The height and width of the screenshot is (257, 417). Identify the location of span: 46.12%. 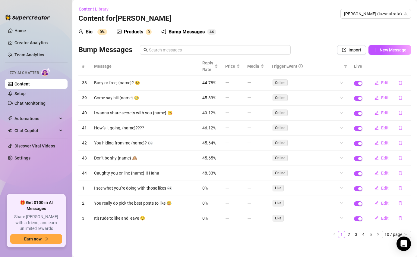
(209, 128).